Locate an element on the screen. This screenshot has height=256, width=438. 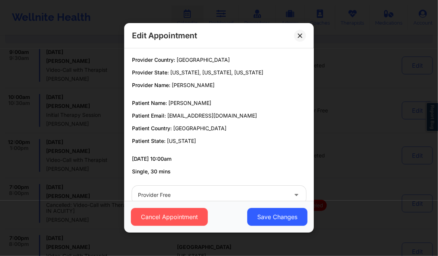
p: Provider Name: is located at coordinates (219, 85).